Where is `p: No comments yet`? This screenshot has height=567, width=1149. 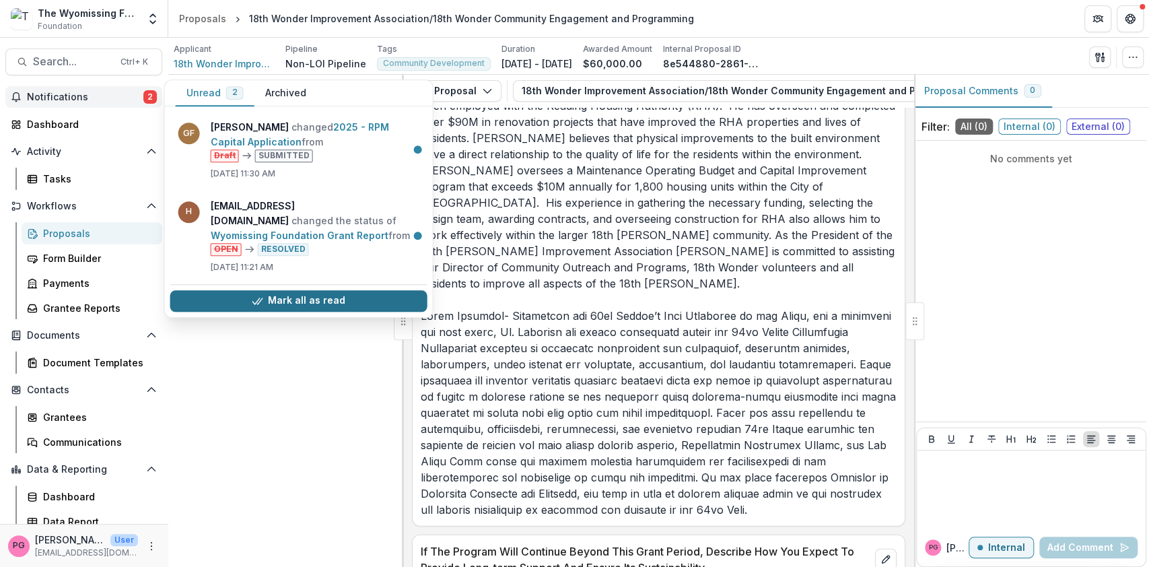
p: No comments yet is located at coordinates (1031, 158).